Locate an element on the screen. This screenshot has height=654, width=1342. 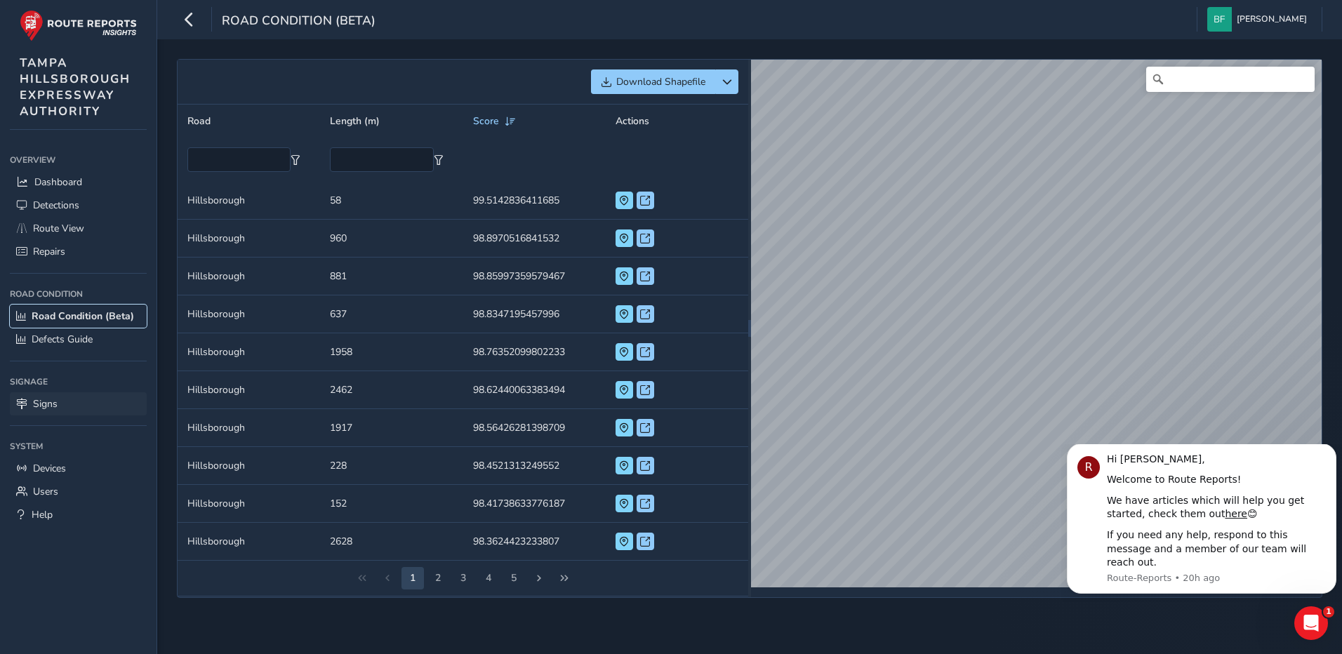
a: Road Condition (Beta) is located at coordinates (78, 316).